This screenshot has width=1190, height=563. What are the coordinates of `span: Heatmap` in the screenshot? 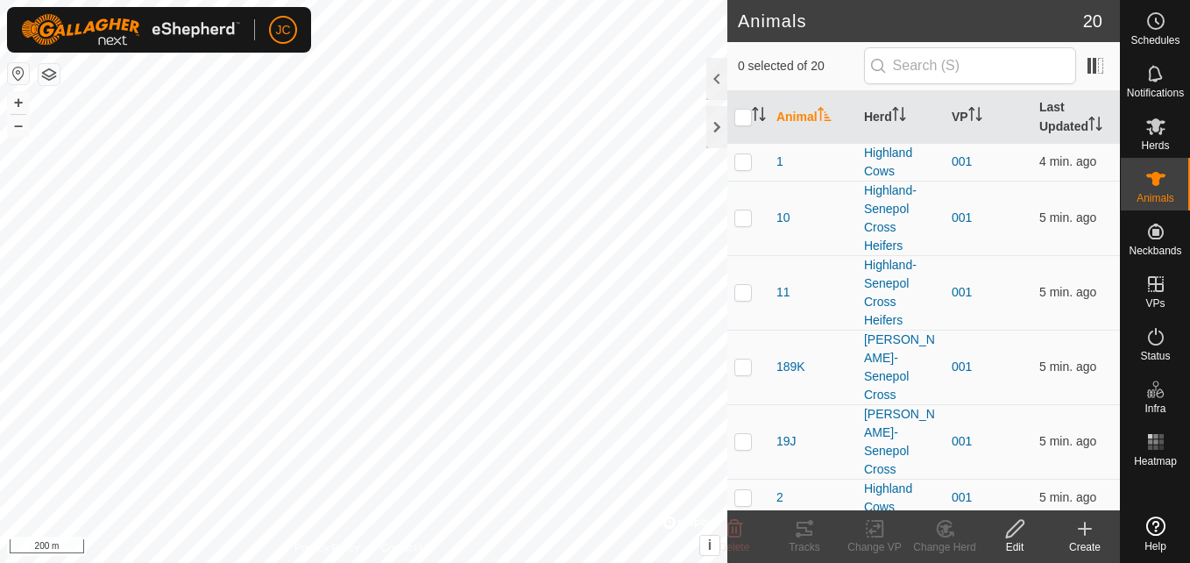 It's located at (1155, 461).